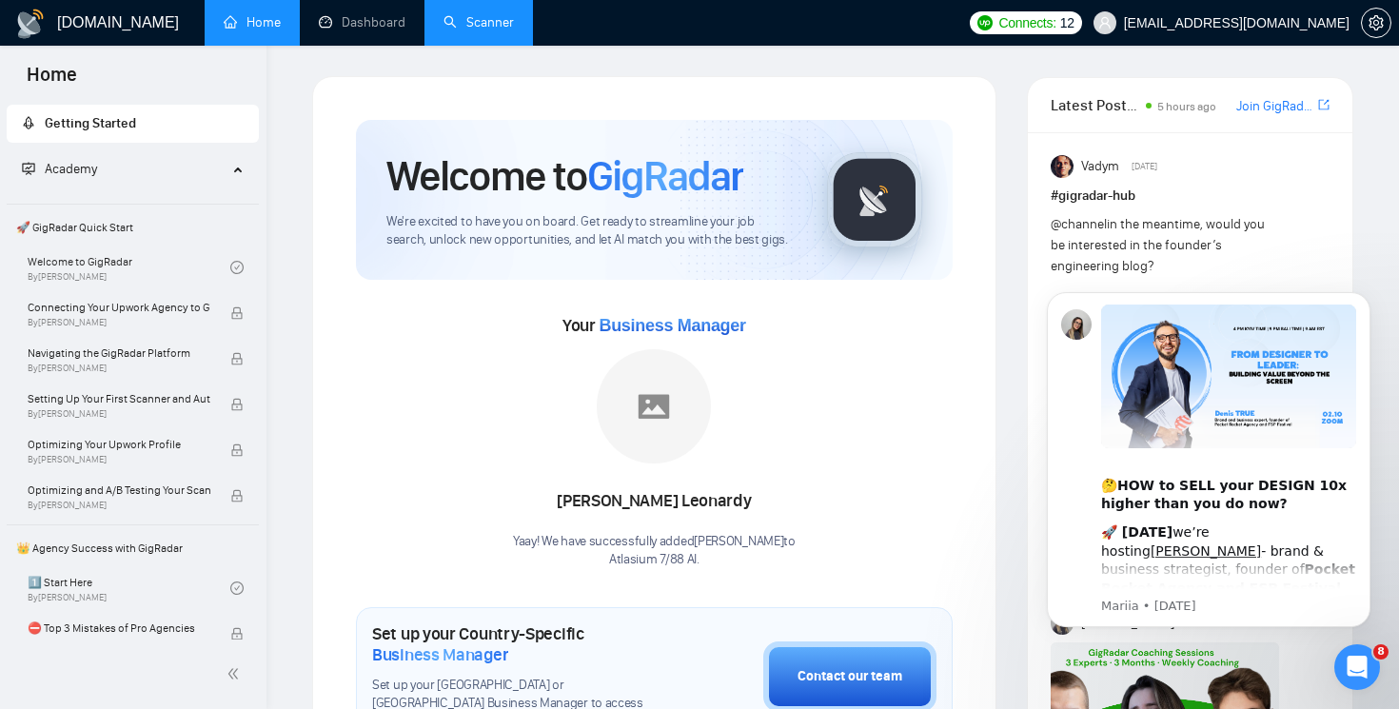 The height and width of the screenshot is (709, 1399). Describe the element at coordinates (206, 227) in the screenshot. I see `b: HOW to SELL your DESIGN 10x higher than you do now?` at that location.